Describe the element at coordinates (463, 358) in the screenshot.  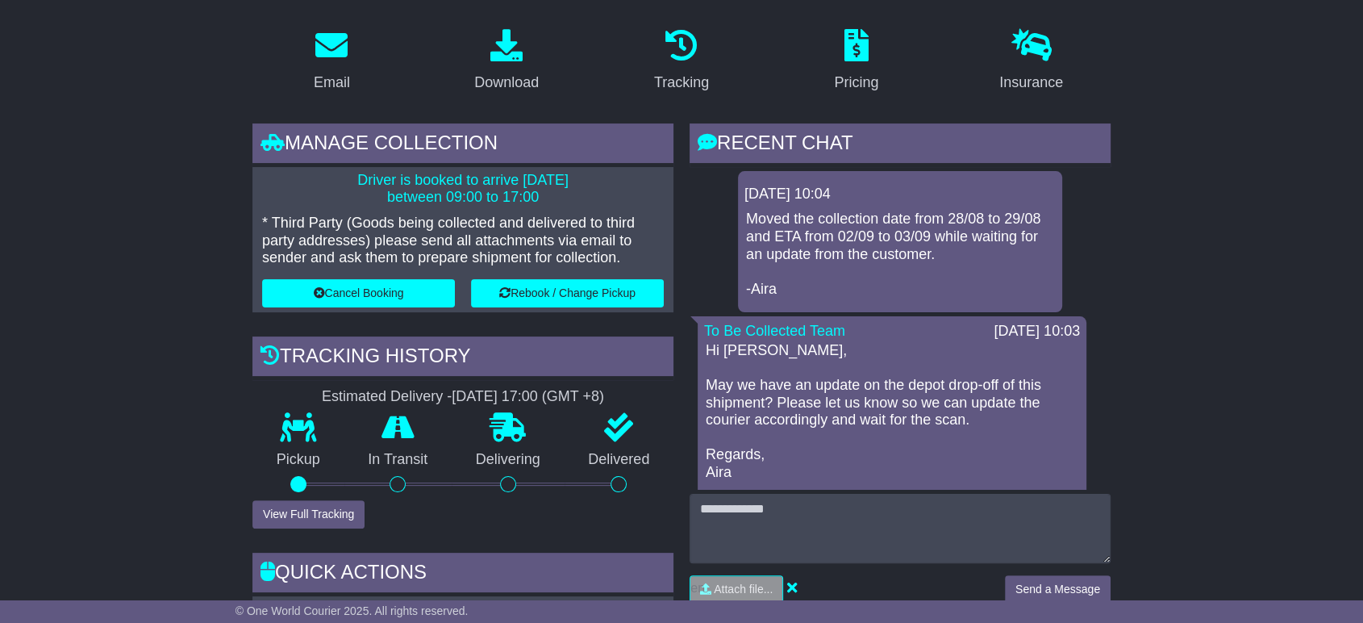
I see `div: Tracking history` at that location.